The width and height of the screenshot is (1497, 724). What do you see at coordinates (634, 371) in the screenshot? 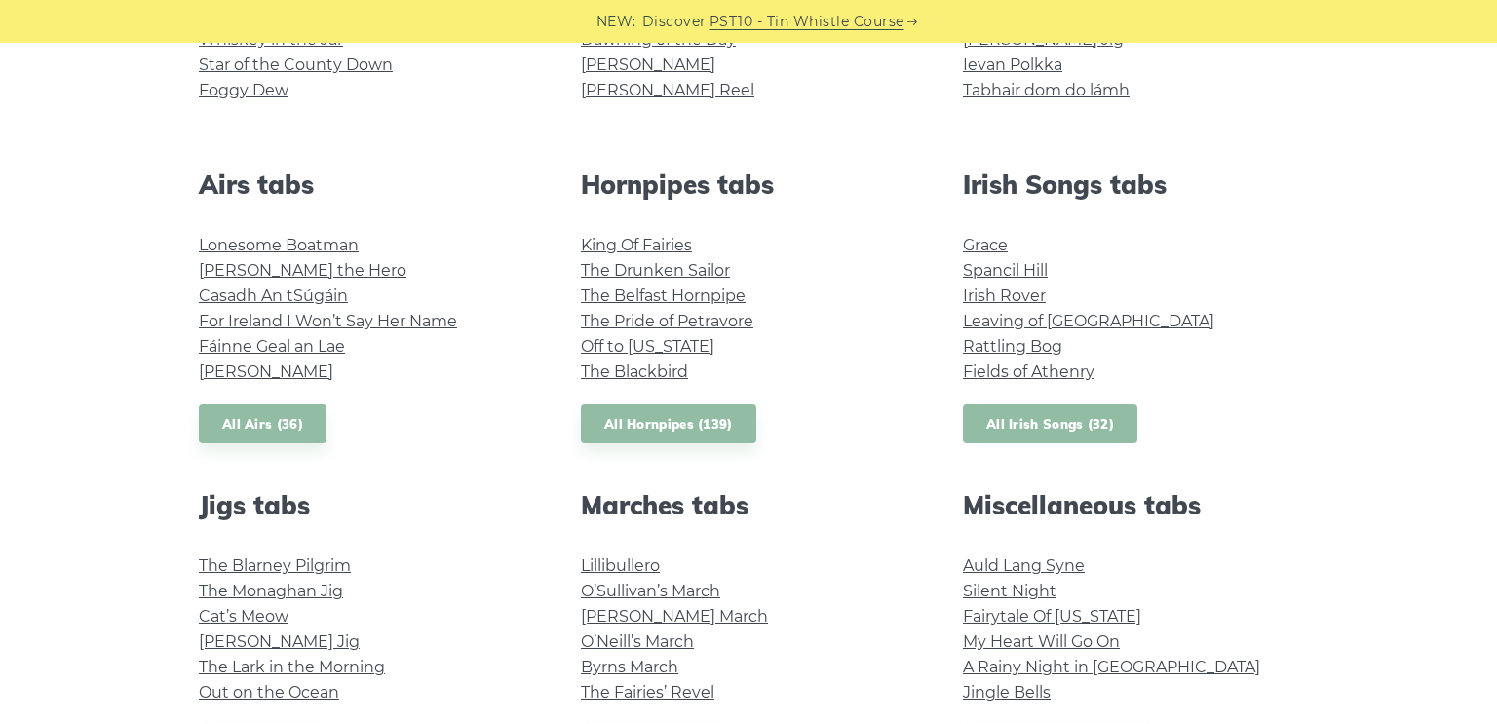
I see `a: The Blackbird` at bounding box center [634, 371].